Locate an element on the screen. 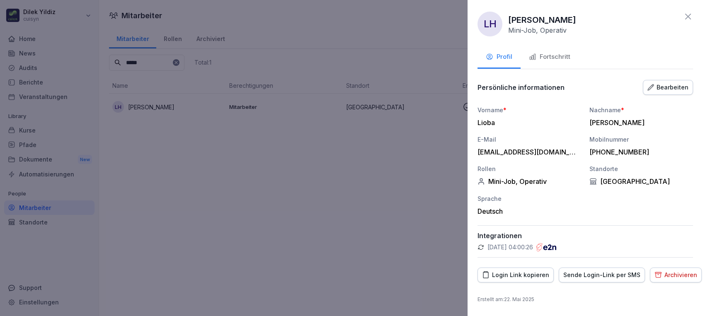  p: Mini-Job, Operativ is located at coordinates (537, 30).